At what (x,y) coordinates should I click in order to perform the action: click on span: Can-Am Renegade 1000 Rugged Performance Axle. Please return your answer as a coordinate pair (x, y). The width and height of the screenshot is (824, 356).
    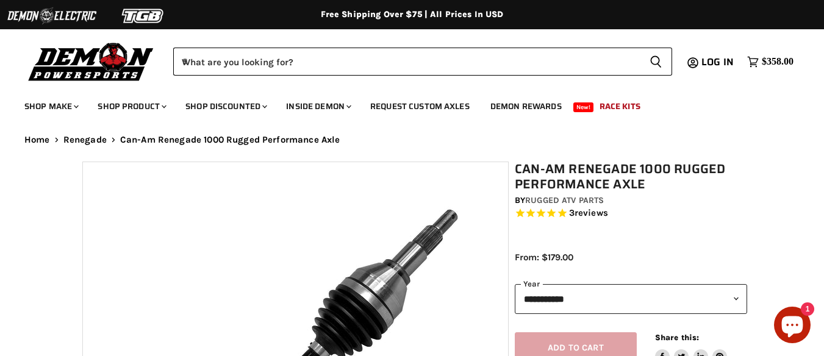
    Looking at the image, I should click on (230, 140).